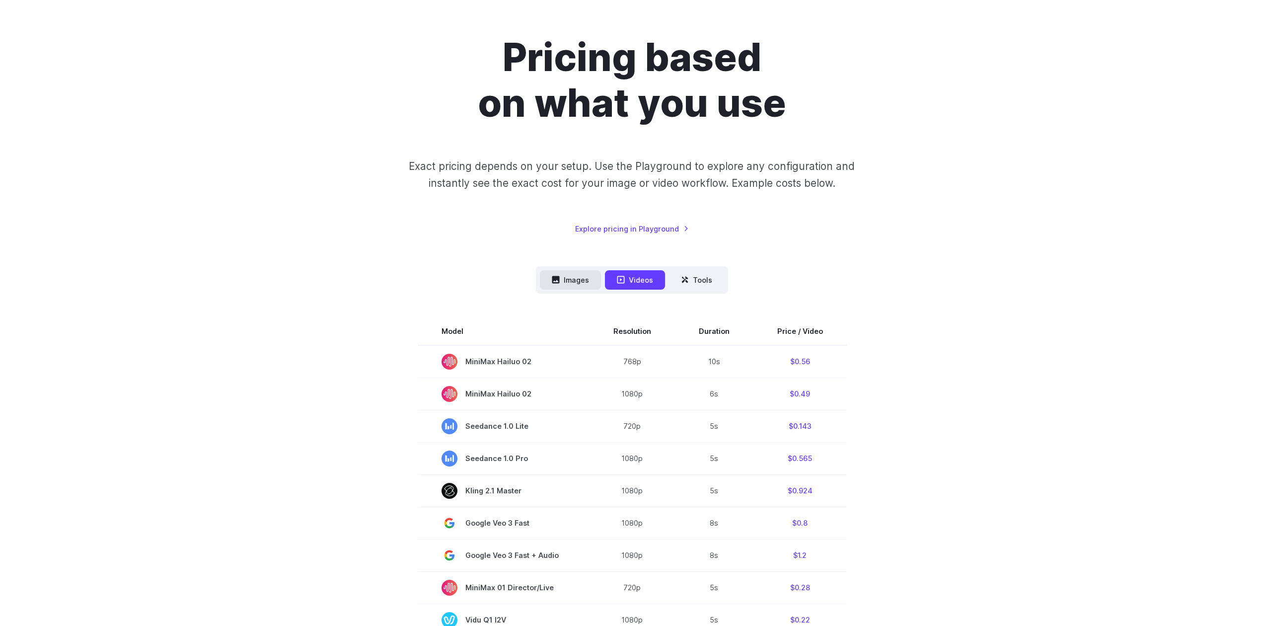  What do you see at coordinates (800, 458) in the screenshot?
I see `td: $0.565` at bounding box center [800, 458].